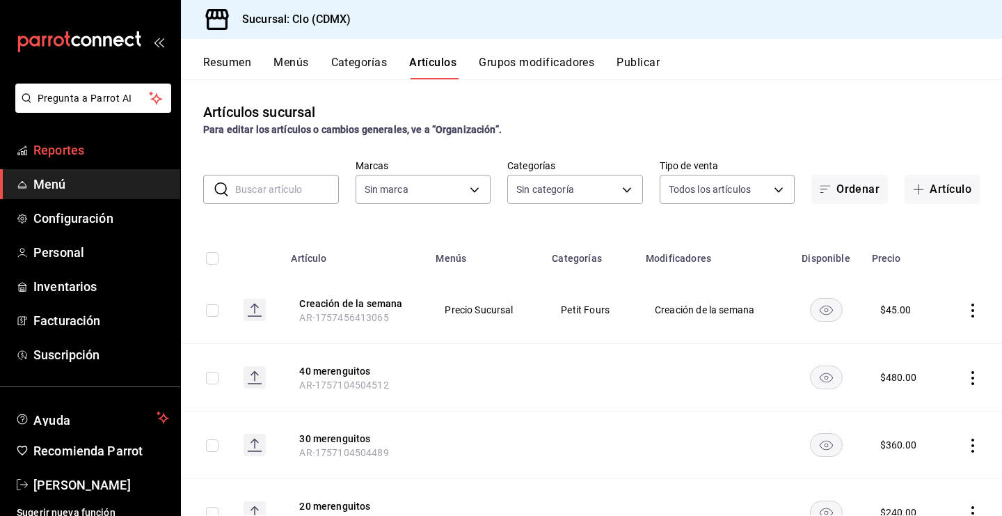  I want to click on label: Categorías, so click(575, 166).